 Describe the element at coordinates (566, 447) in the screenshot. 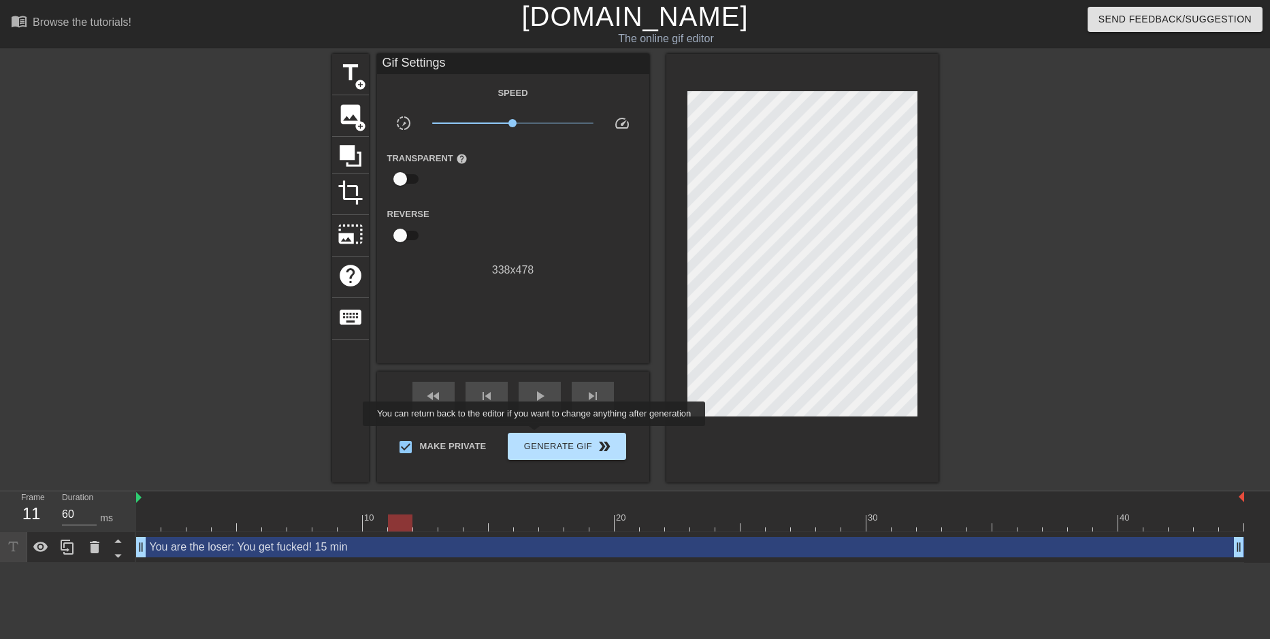

I see `button: Generate Gif` at that location.